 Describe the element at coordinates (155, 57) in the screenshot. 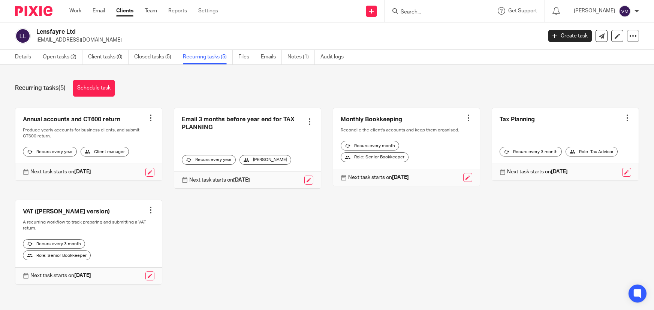

I see `a: Closed tasks (5)` at that location.